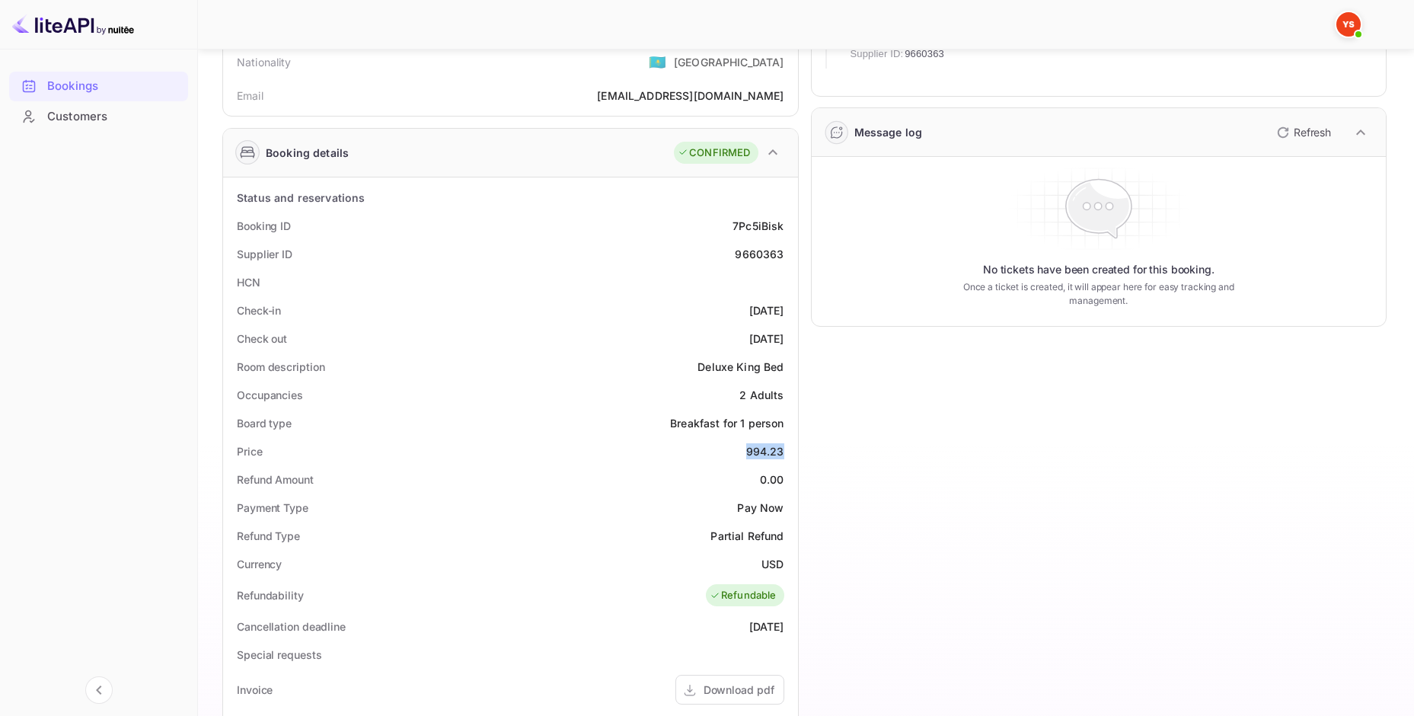 The image size is (1414, 716). I want to click on button: Refresh, so click(1302, 133).